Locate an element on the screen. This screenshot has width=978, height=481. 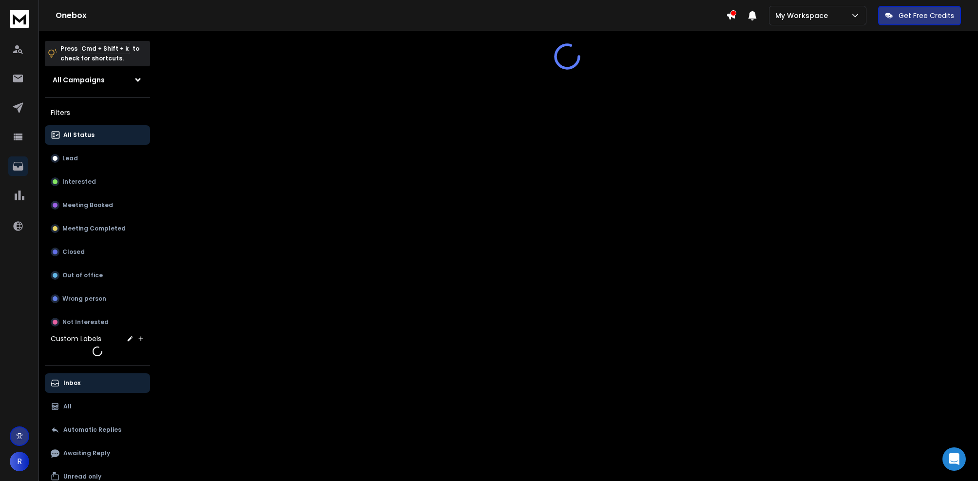
button: Closed is located at coordinates (97, 252).